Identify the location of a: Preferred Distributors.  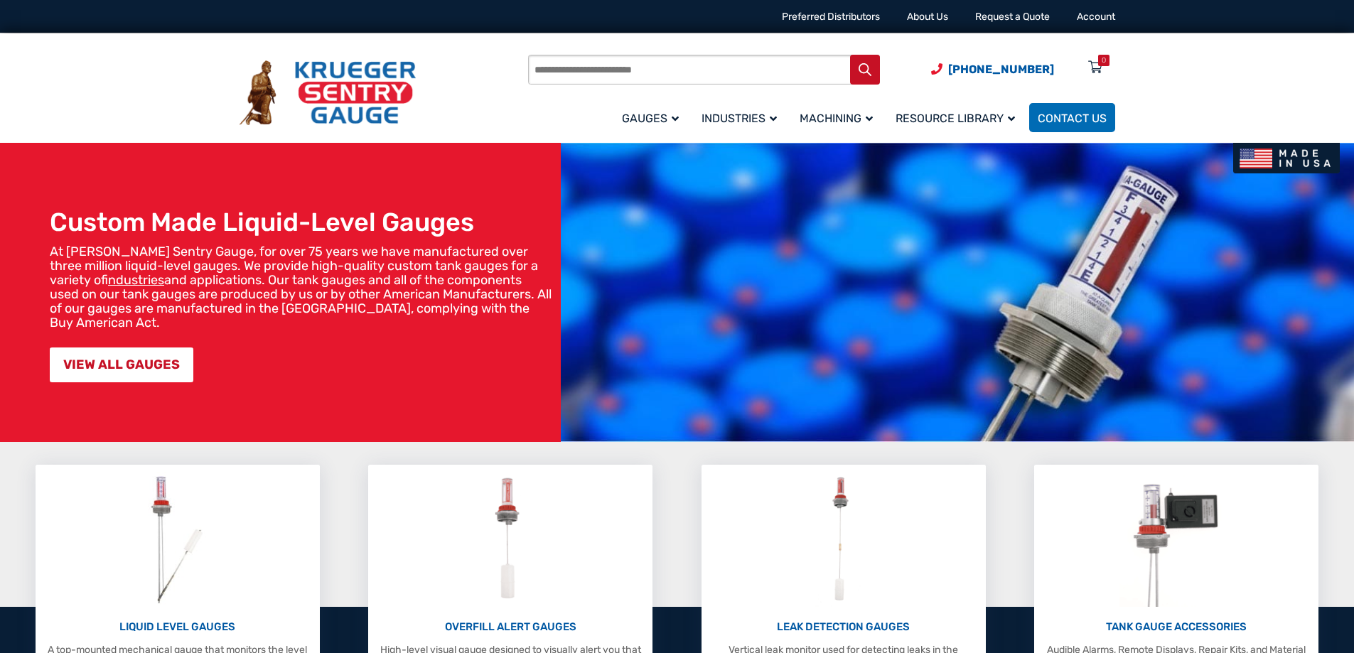
(831, 16).